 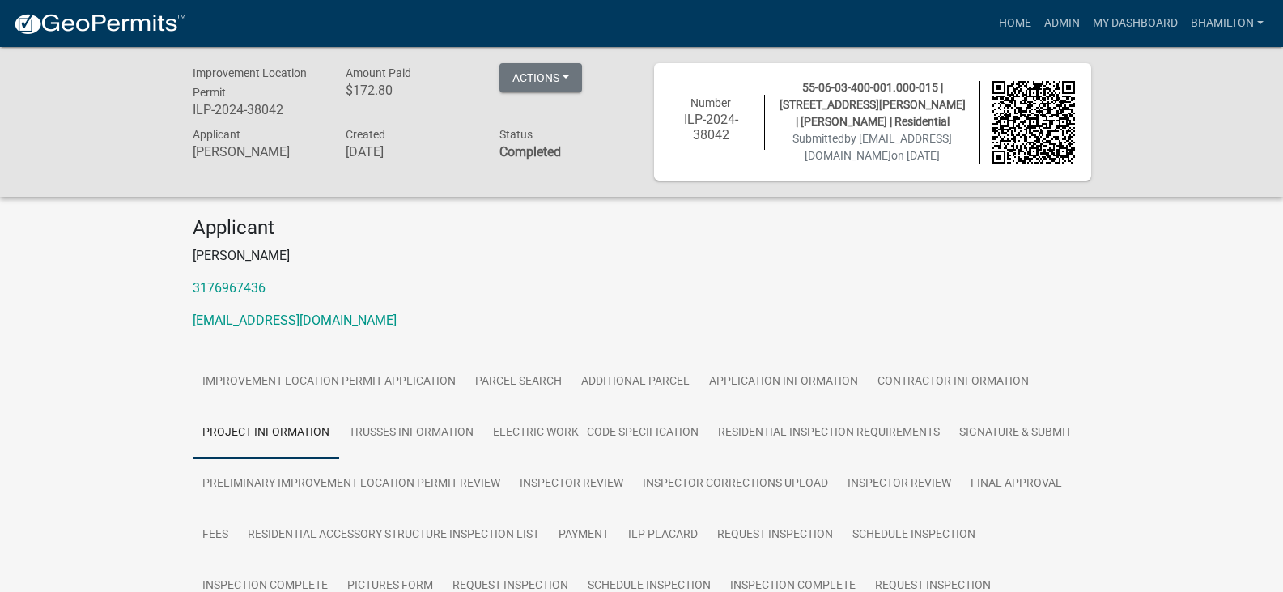 What do you see at coordinates (1227, 23) in the screenshot?
I see `a: bhamilton` at bounding box center [1227, 23].